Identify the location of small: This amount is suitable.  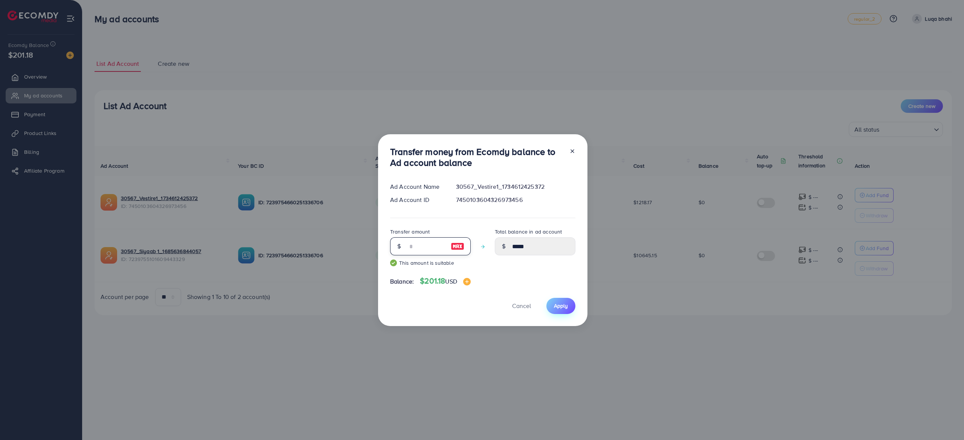
(430, 263).